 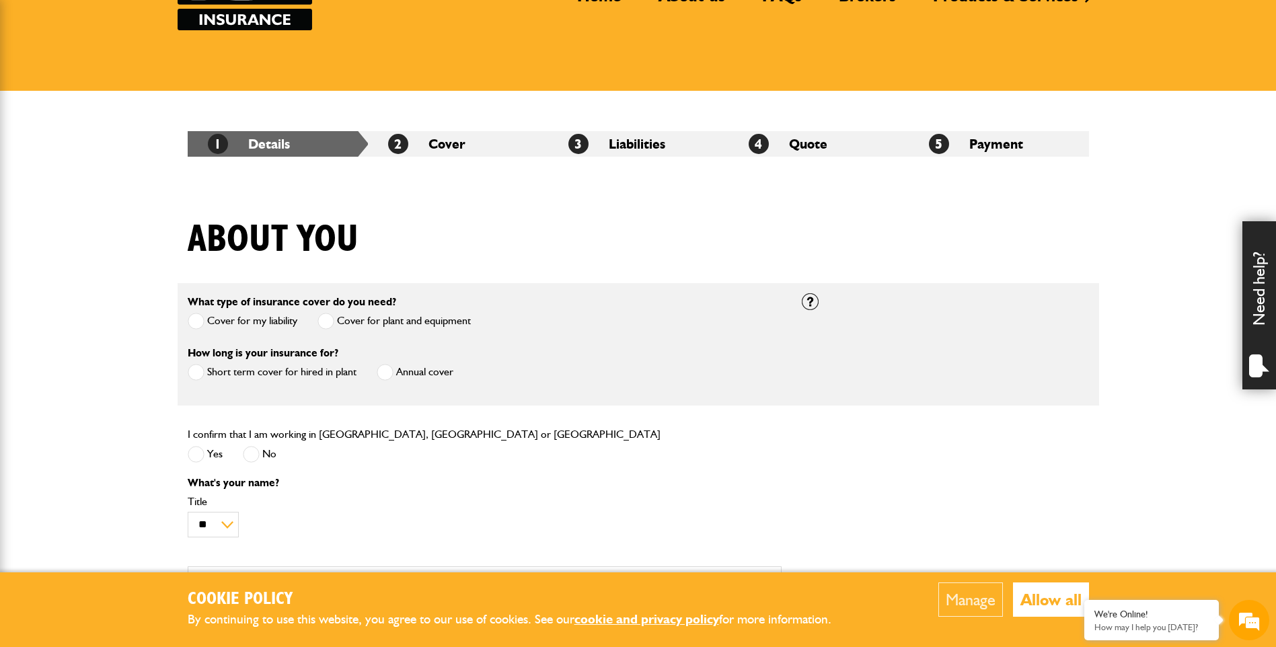 I want to click on span: 2, so click(x=398, y=144).